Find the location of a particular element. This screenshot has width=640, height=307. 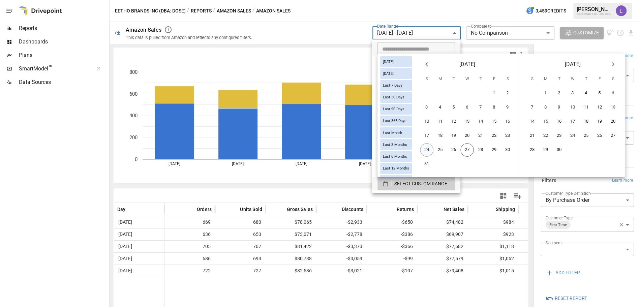

span: Last Month is located at coordinates (392, 133).